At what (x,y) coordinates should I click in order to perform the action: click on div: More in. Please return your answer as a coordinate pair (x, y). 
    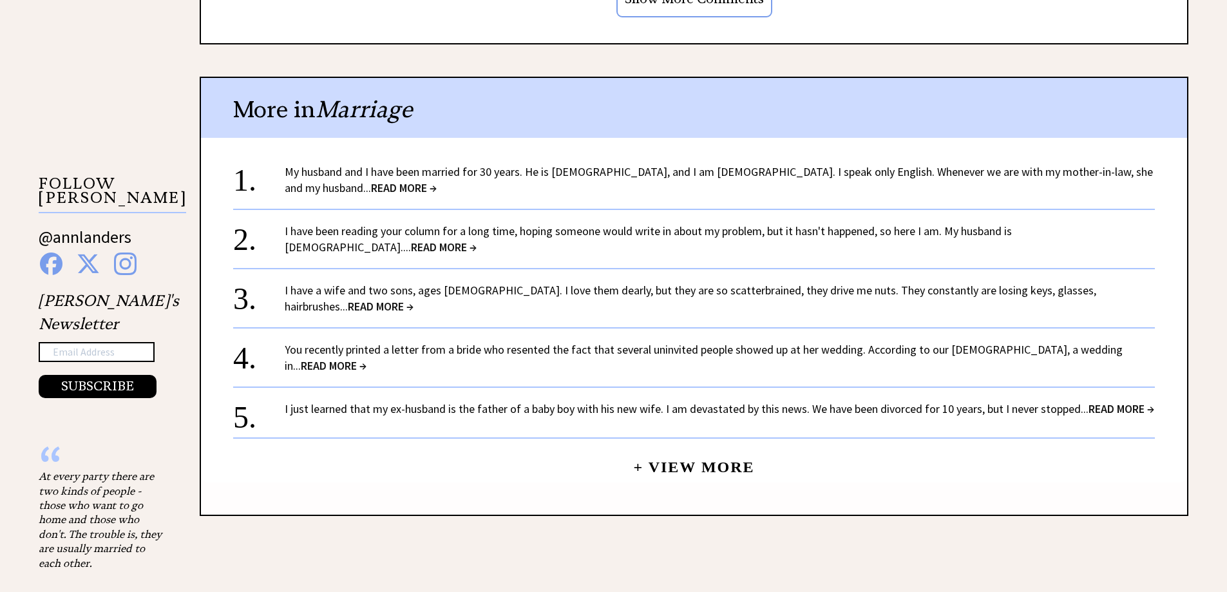
    Looking at the image, I should click on (694, 108).